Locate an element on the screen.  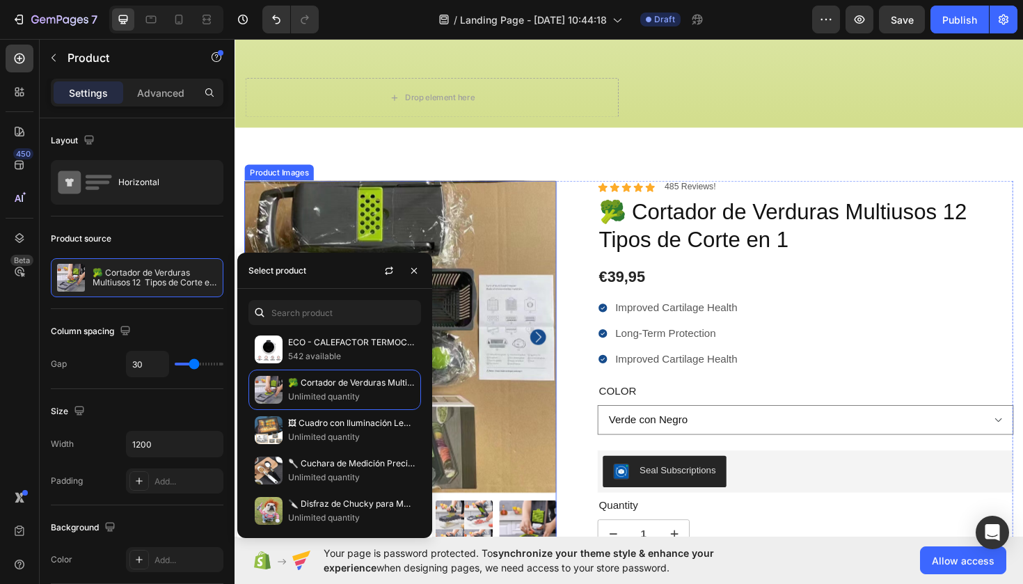
div: Gap is located at coordinates (58, 364).